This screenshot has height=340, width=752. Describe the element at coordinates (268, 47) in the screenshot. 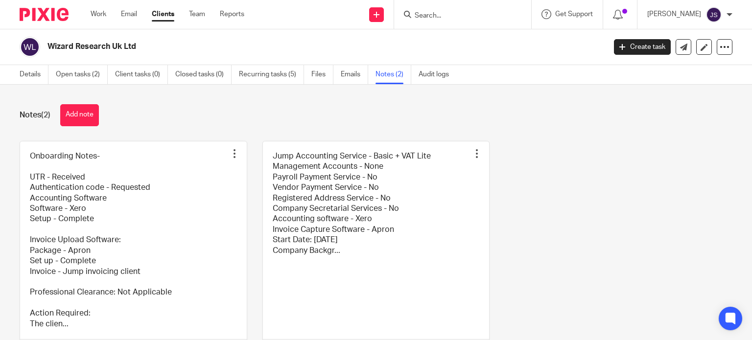

I see `h2: Wizard Research Uk Ltd` at that location.